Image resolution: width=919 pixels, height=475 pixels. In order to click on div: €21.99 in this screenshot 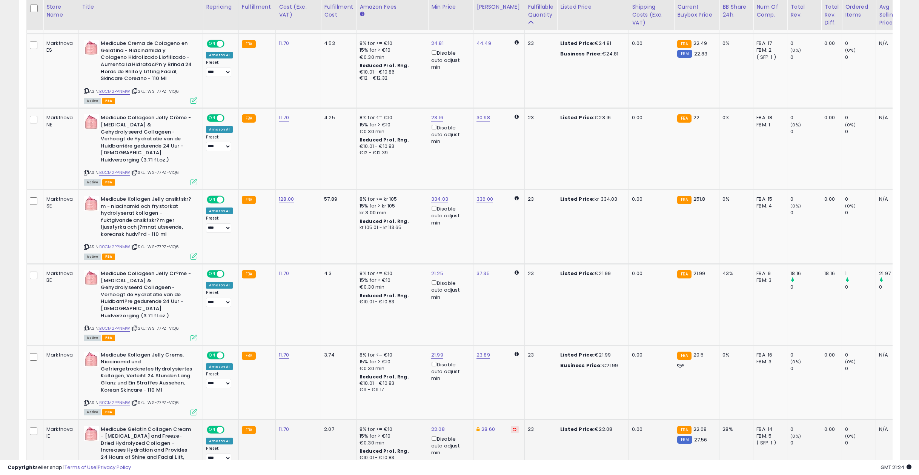, I will do `click(592, 274)`.